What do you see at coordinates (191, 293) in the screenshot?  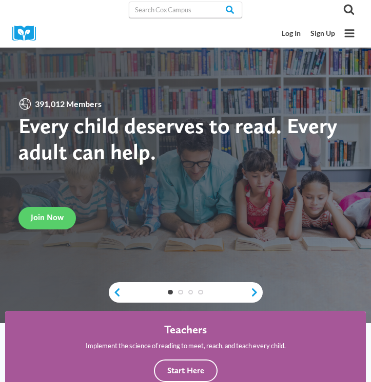 I see `a: 3` at bounding box center [191, 293].